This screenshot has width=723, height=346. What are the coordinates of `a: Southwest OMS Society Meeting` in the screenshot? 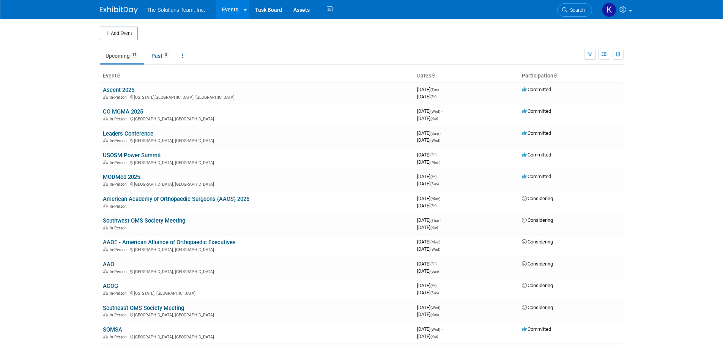 It's located at (144, 220).